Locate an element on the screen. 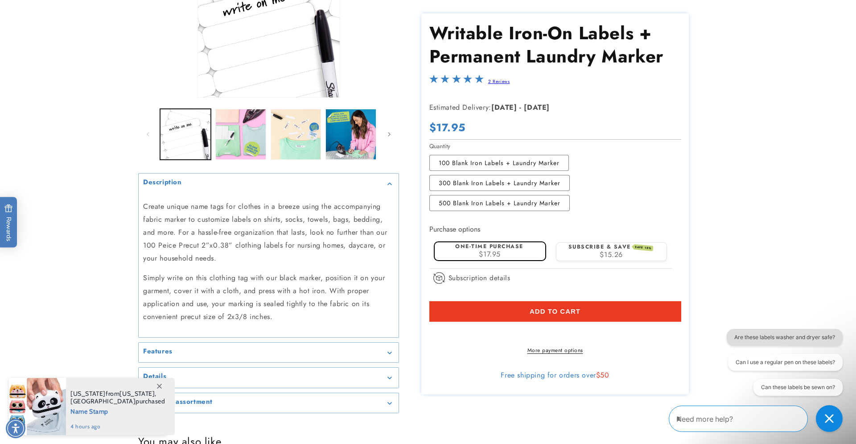  a: 2 Reviews - open in a new tab is located at coordinates (499, 81).